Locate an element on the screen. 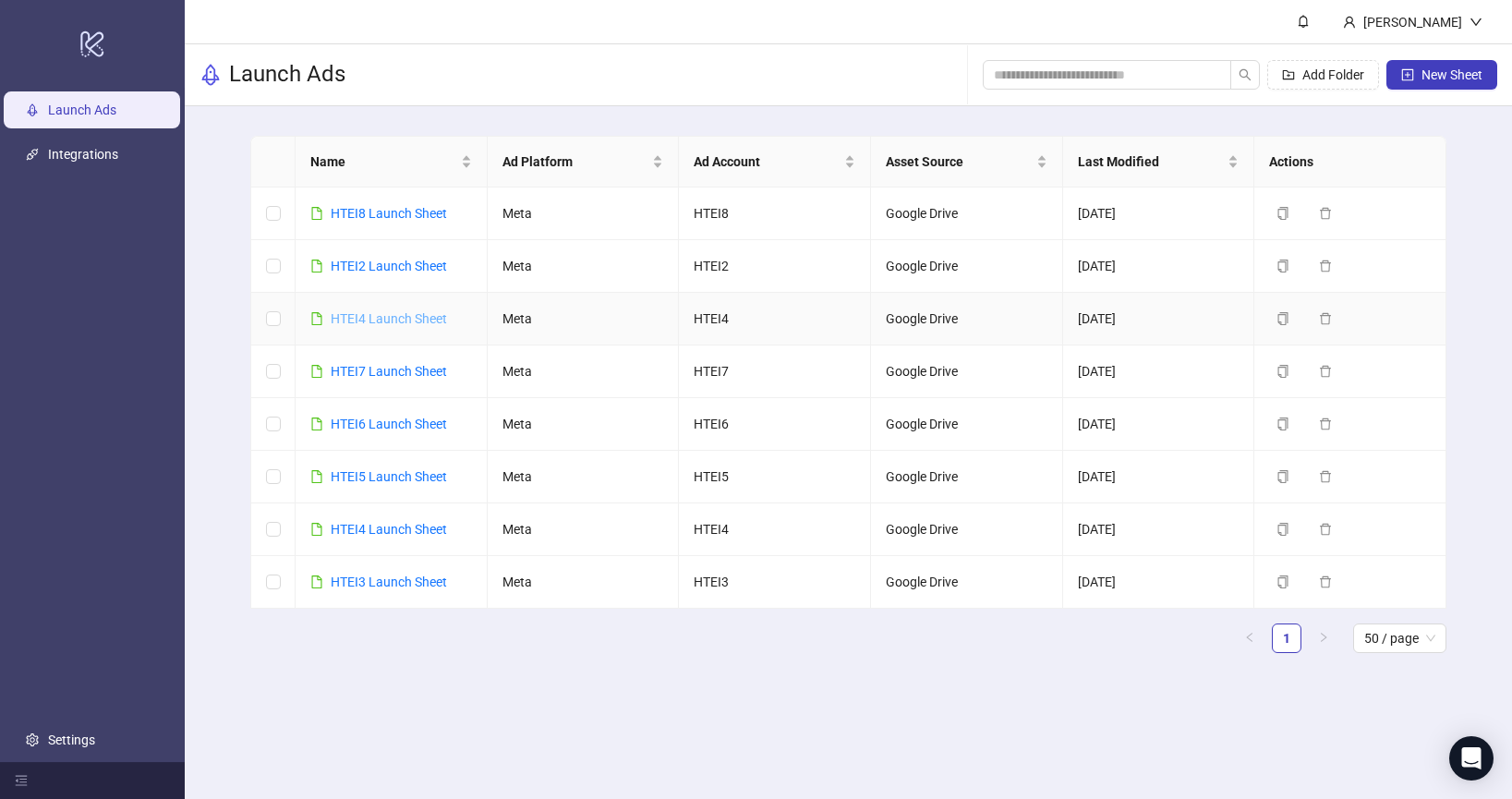 This screenshot has height=799, width=1512. td: HTEI2 is located at coordinates (775, 266).